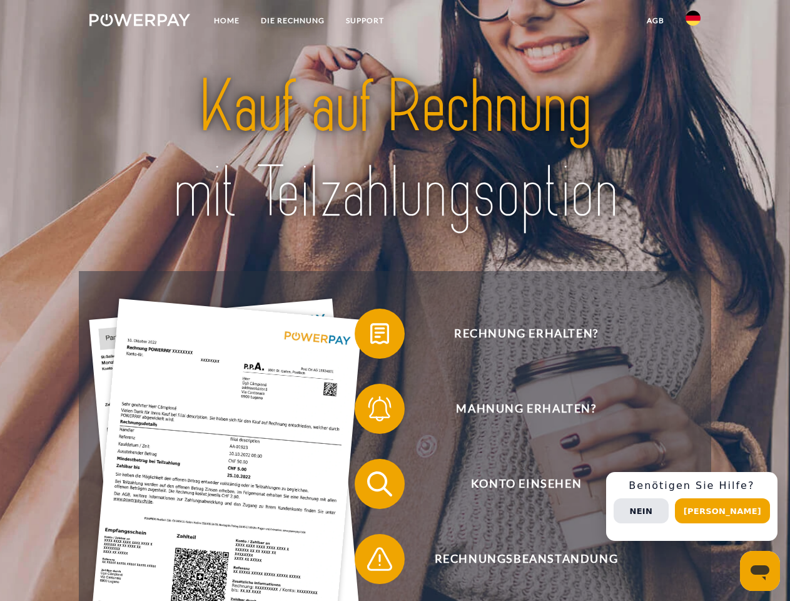 The width and height of the screenshot is (790, 601). I want to click on a: Rechnung erhalten?, so click(517, 333).